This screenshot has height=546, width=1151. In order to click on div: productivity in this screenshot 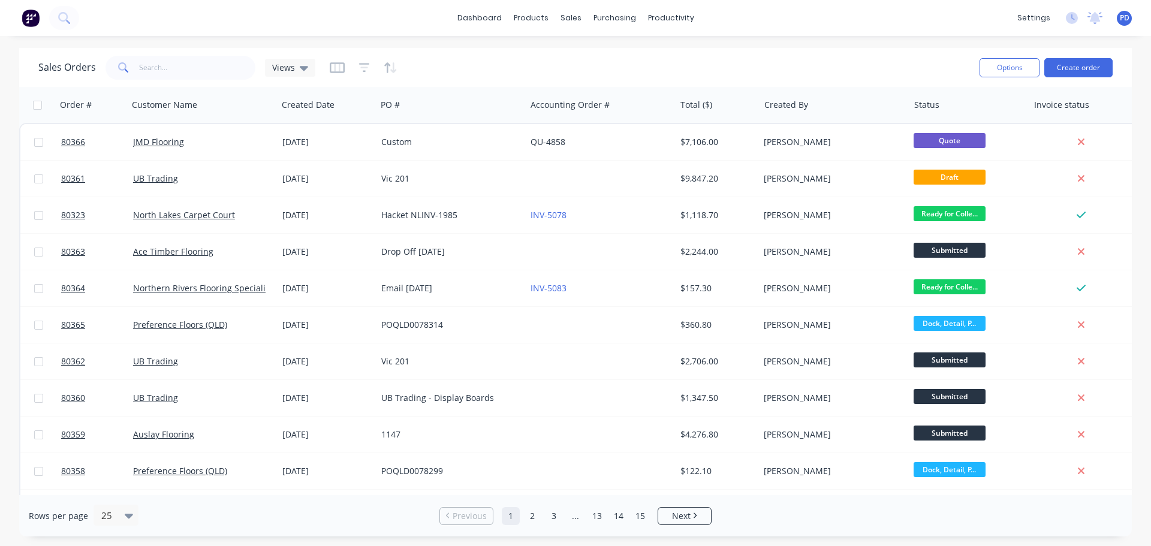, I will do `click(671, 18)`.